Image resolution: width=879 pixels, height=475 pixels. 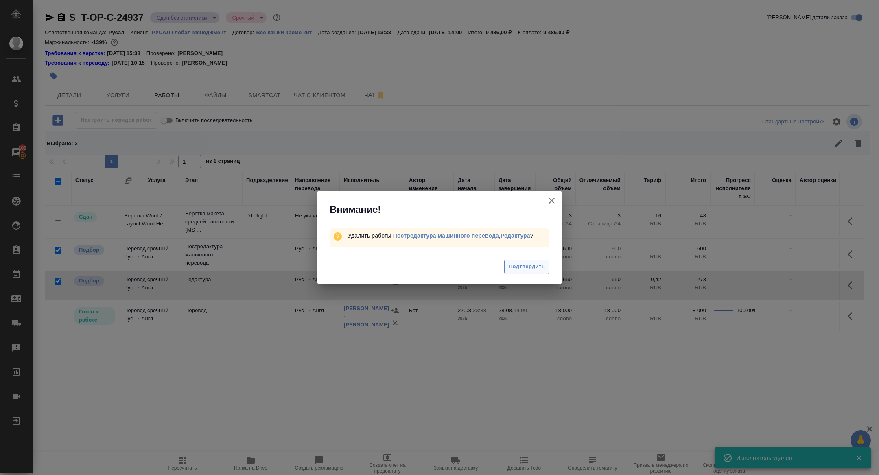 I want to click on span: Внимание!, so click(x=355, y=210).